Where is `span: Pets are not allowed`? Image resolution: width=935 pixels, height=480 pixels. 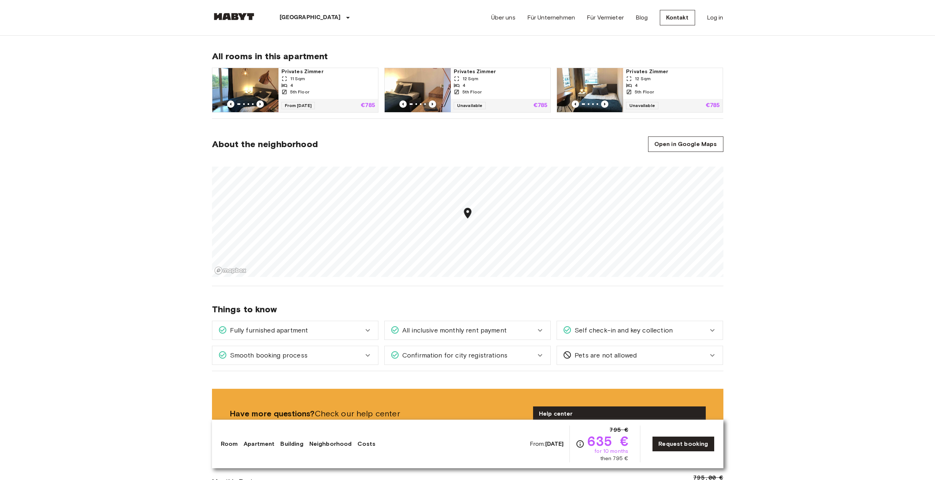
span: Pets are not allowed is located at coordinates (604, 355).